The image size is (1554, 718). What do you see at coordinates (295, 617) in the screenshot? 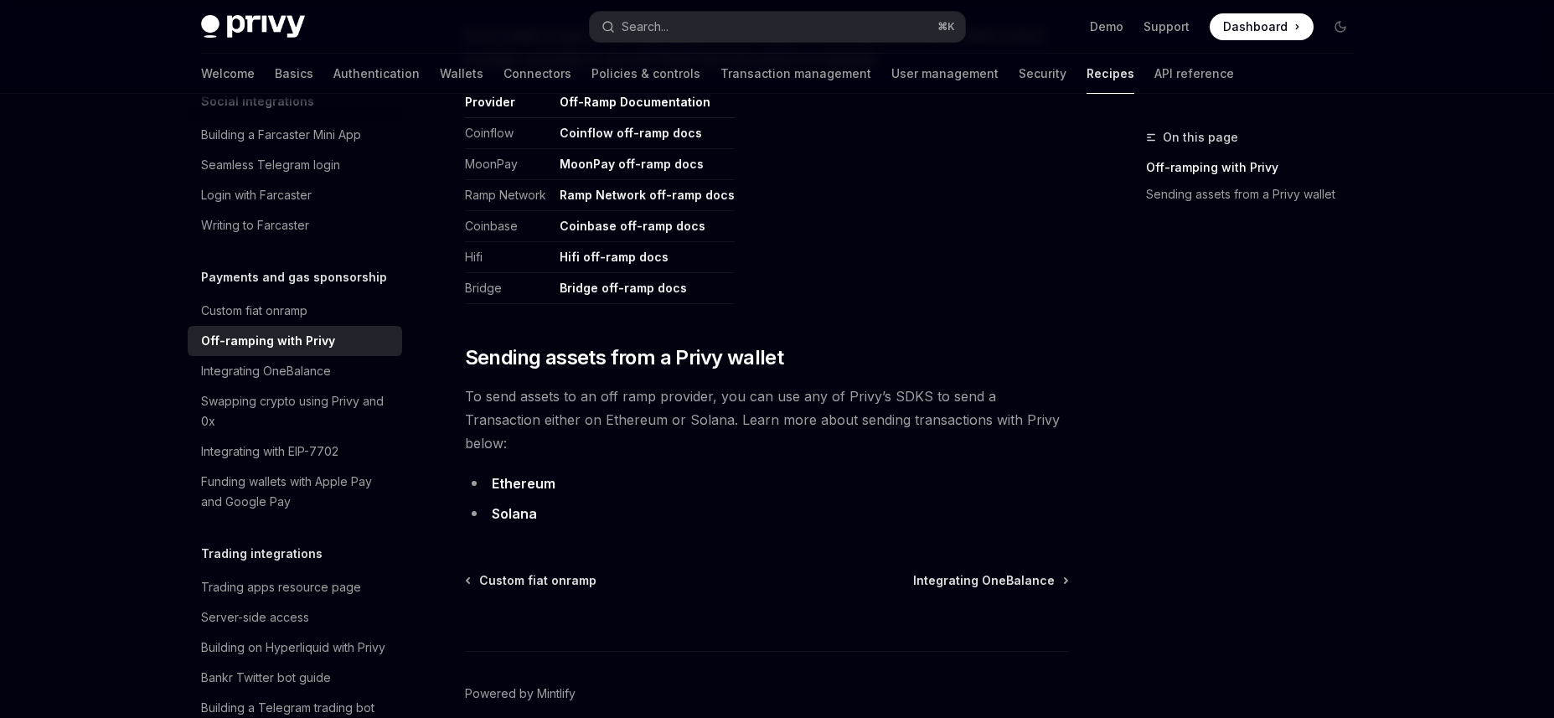
I see `a: Server-side access` at bounding box center [295, 617].